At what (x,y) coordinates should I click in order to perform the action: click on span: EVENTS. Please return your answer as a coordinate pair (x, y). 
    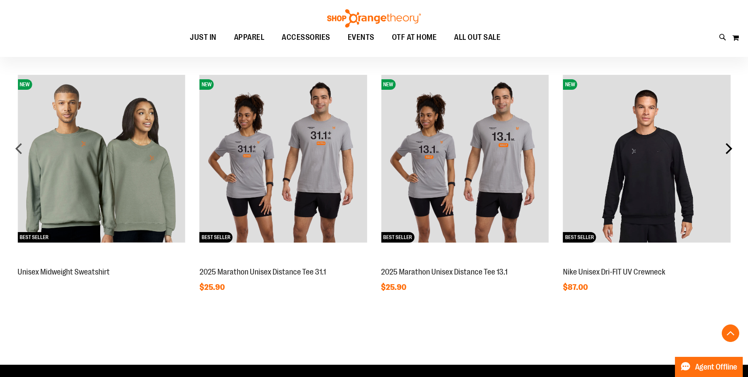
    Looking at the image, I should click on (361, 37).